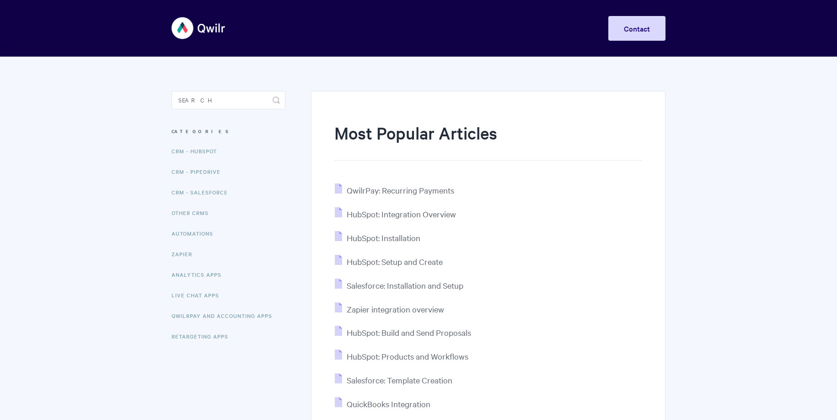  What do you see at coordinates (395, 261) in the screenshot?
I see `span: HubSpot: Setup and Create` at bounding box center [395, 261].